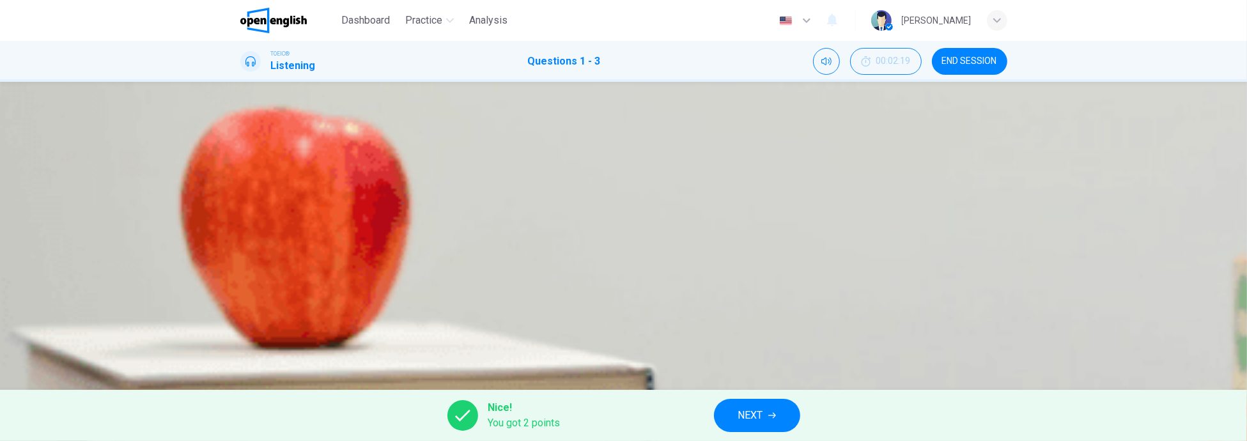  What do you see at coordinates (488, 20) in the screenshot?
I see `span: Analysis` at bounding box center [488, 20].